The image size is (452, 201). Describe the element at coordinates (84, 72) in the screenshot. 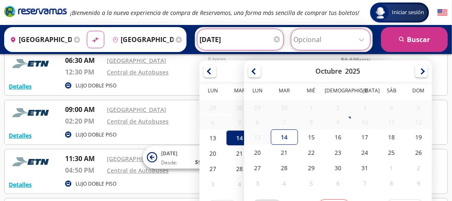

I see `p: 12:30 PM` at that location.